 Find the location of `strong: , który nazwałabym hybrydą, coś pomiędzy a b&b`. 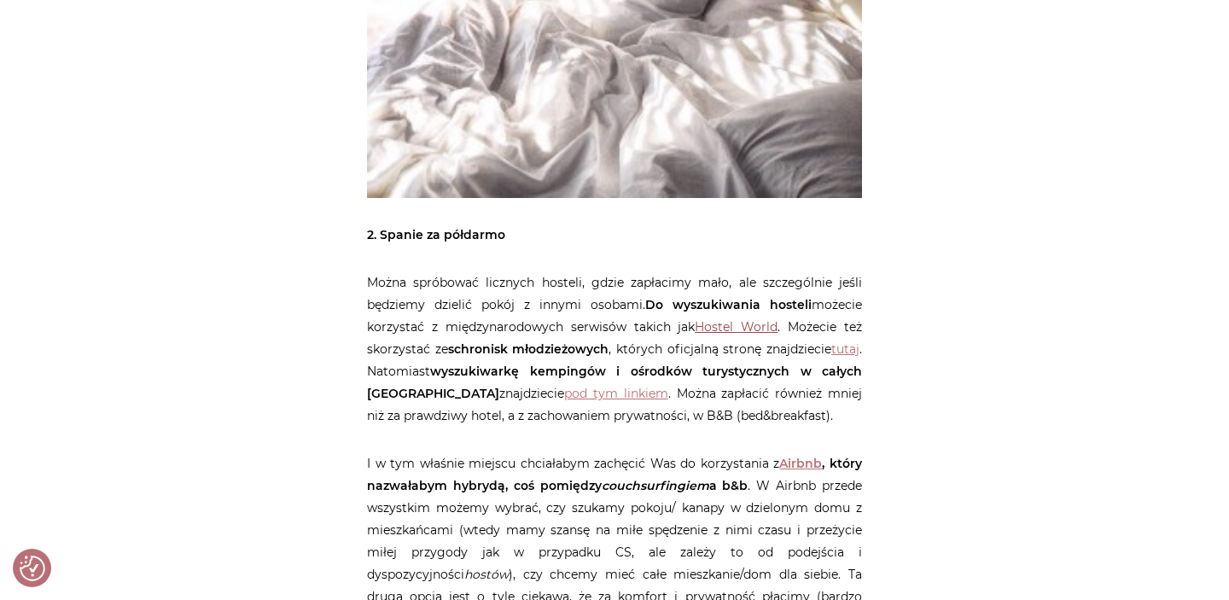

strong: , który nazwałabym hybrydą, coś pomiędzy a b&b is located at coordinates (614, 474).